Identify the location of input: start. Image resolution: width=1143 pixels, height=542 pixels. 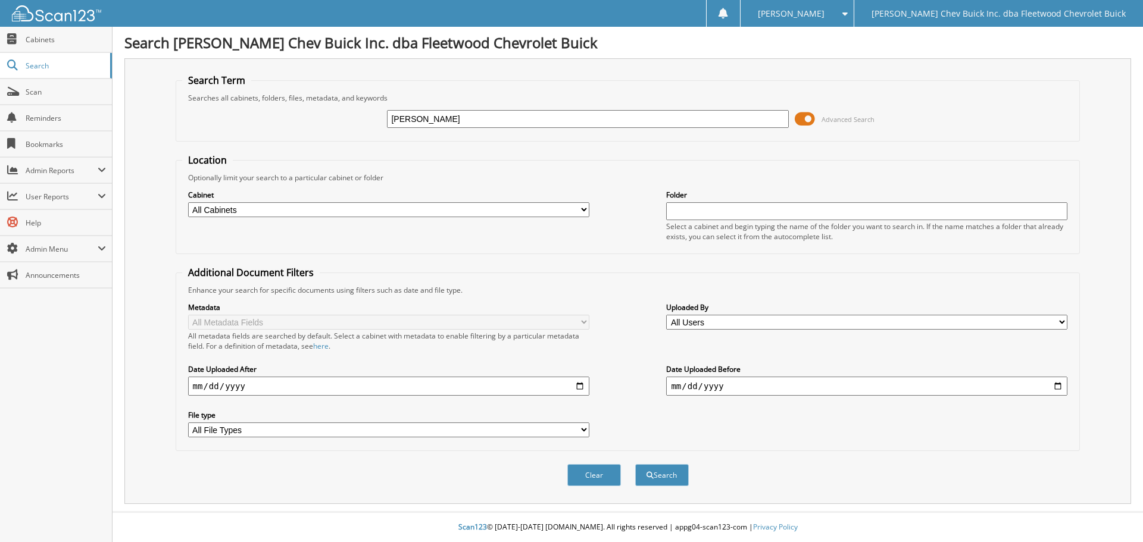
(389, 386).